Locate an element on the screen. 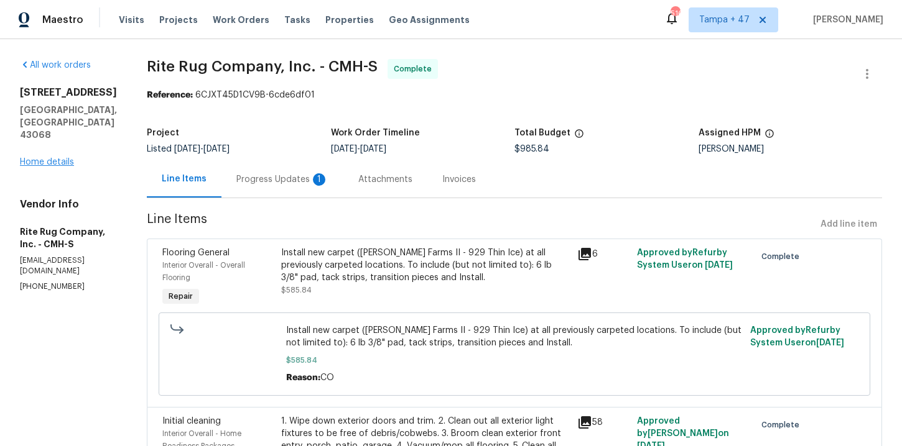  span: Visits is located at coordinates (131, 20).